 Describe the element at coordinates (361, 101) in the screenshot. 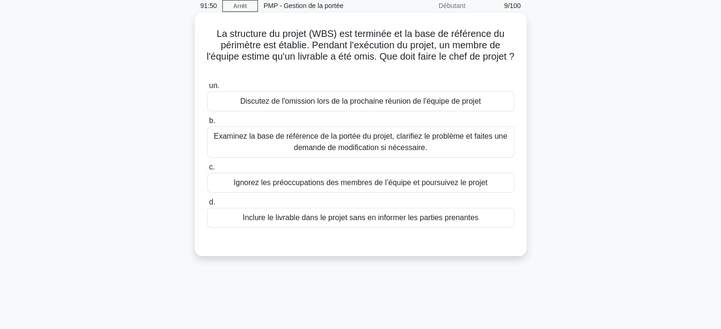

I see `font: Discutez de l'omission lors de la prochaine réunion de l'équipe de projet` at that location.